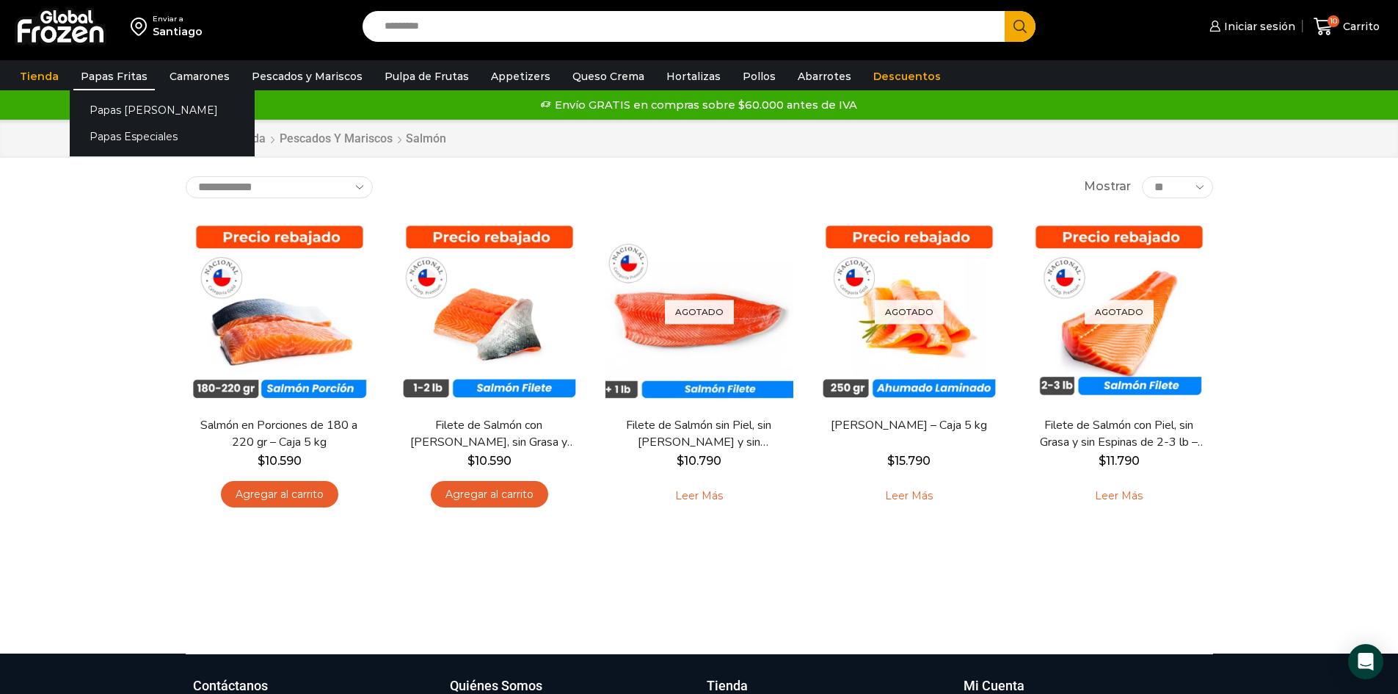  Describe the element at coordinates (1119, 460) in the screenshot. I see `bdi: 11.790` at that location.